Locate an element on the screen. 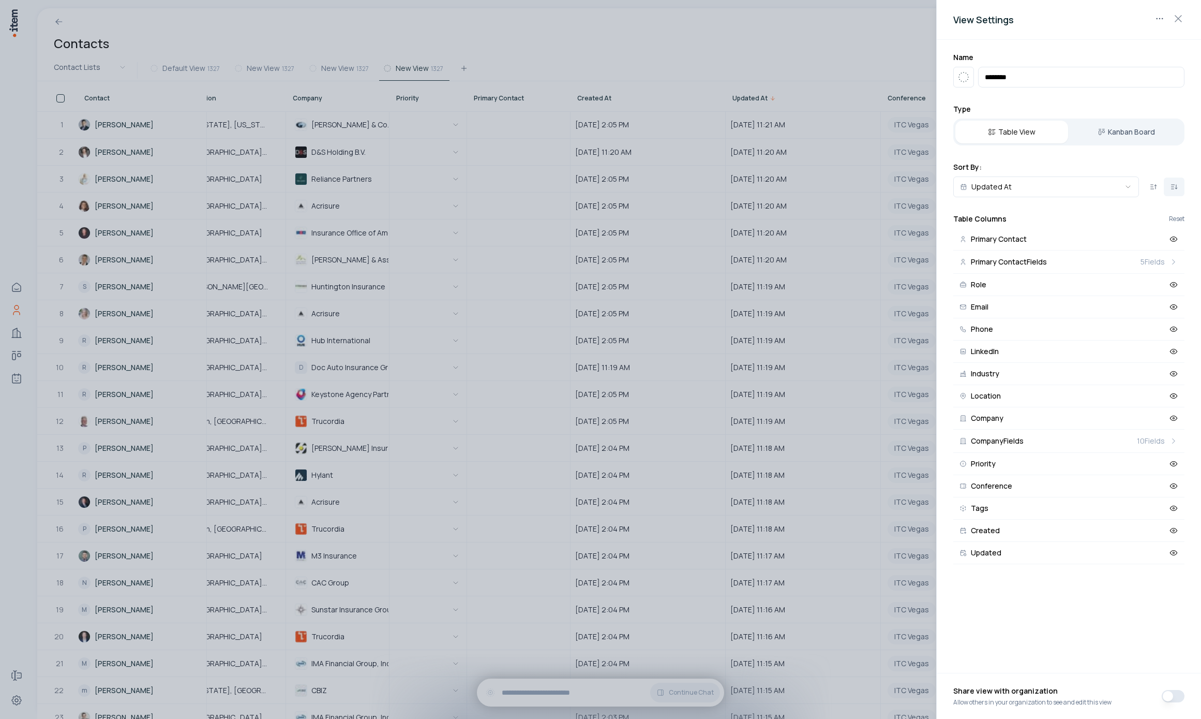  h2: Type is located at coordinates (1069, 109).